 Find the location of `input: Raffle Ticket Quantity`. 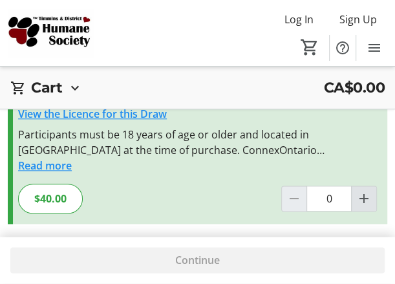

input: Raffle Ticket Quantity is located at coordinates (329, 198).